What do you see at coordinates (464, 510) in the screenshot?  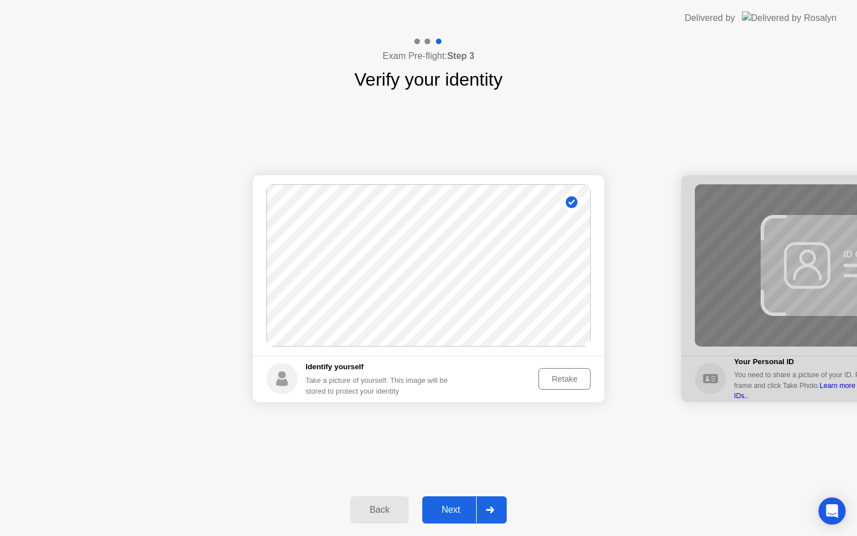 I see `button: Next` at bounding box center [464, 510].